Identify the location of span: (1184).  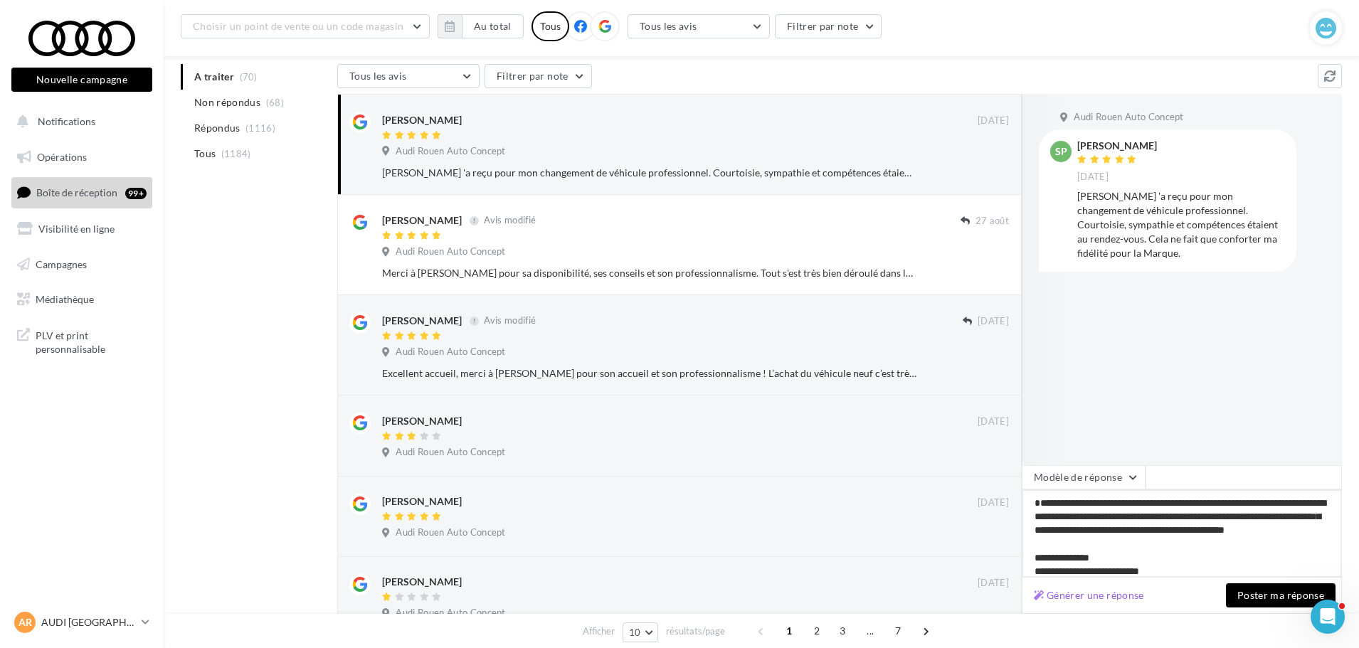
(236, 154).